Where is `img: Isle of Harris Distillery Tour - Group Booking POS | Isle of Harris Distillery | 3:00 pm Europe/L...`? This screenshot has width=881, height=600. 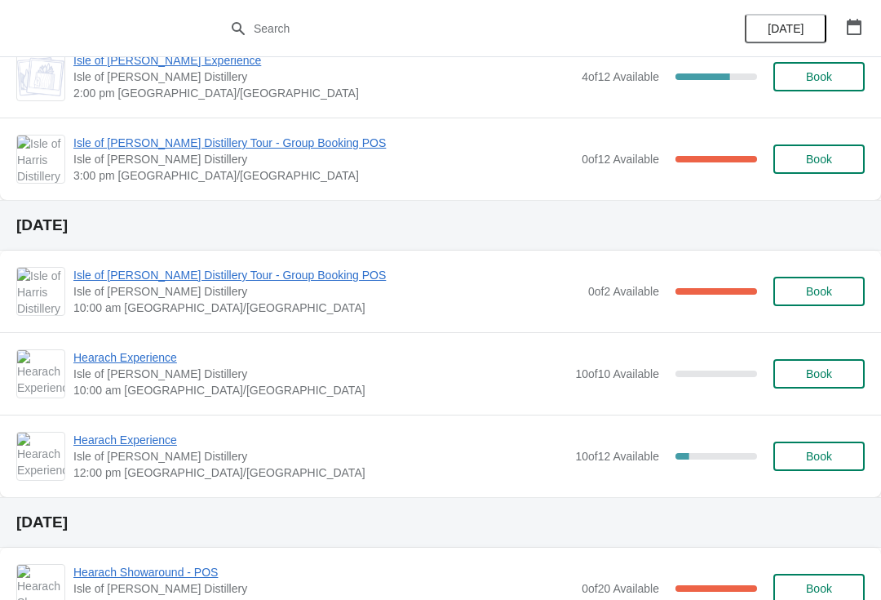 img: Isle of Harris Distillery Tour - Group Booking POS | Isle of Harris Distillery | 3:00 pm Europe/L... is located at coordinates (41, 159).